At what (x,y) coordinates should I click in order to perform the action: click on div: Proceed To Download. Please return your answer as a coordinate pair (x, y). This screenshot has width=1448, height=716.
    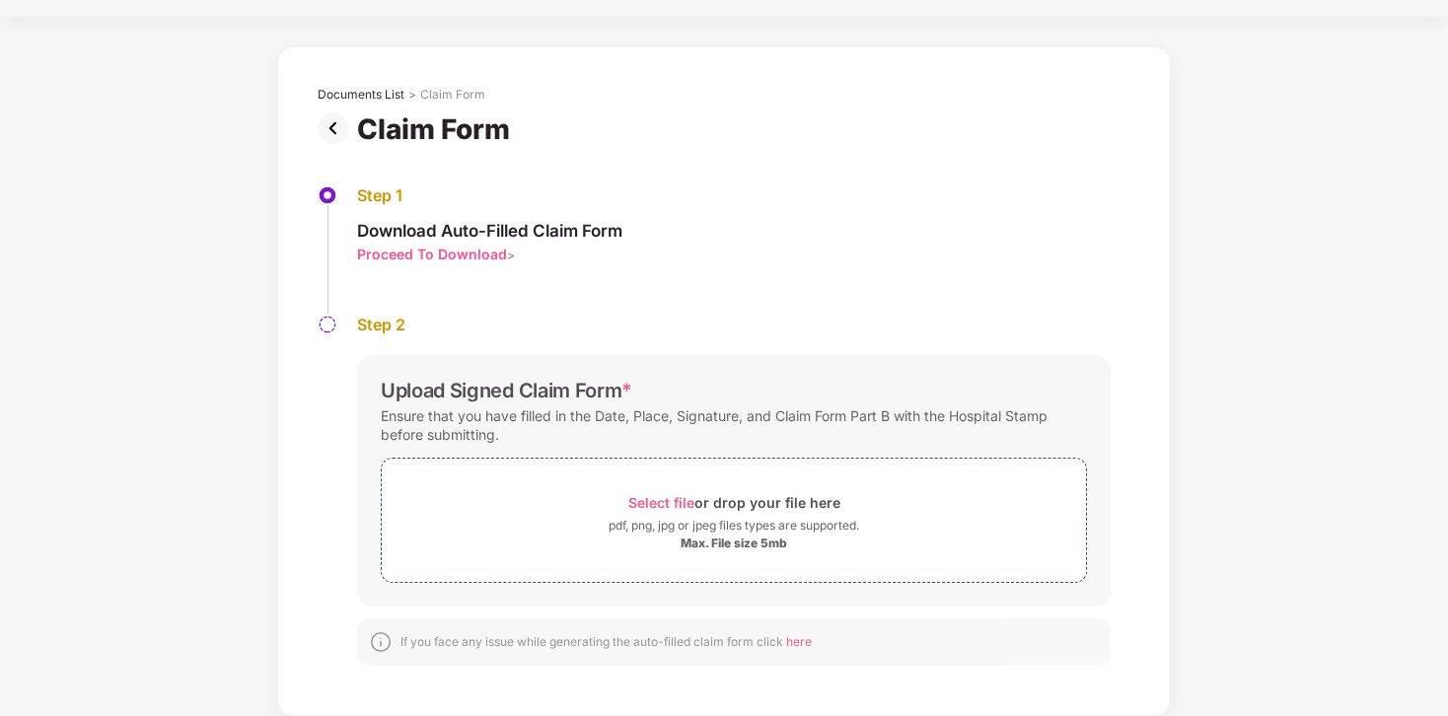
    Looking at the image, I should click on (432, 253).